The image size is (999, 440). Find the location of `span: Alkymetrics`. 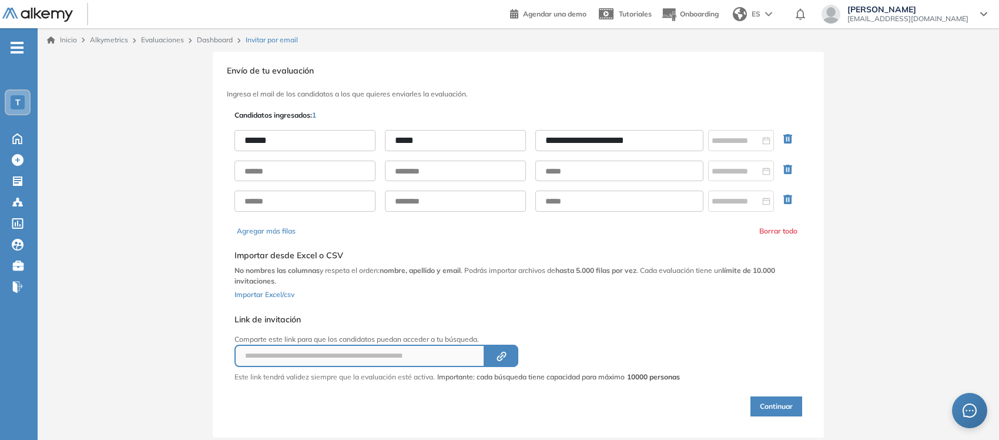

span: Alkymetrics is located at coordinates (109, 39).